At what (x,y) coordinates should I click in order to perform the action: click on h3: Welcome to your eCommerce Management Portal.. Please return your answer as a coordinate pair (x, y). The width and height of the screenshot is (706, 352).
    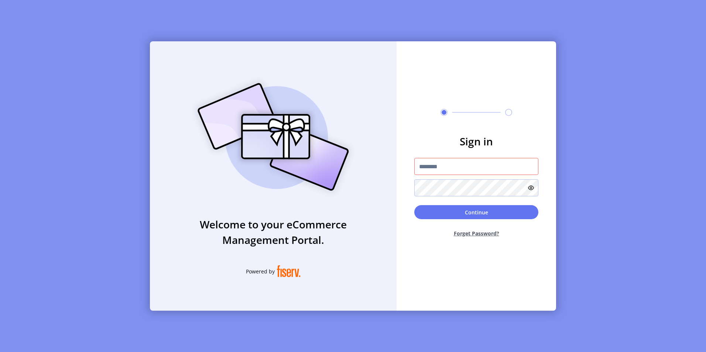
    Looking at the image, I should click on (273, 232).